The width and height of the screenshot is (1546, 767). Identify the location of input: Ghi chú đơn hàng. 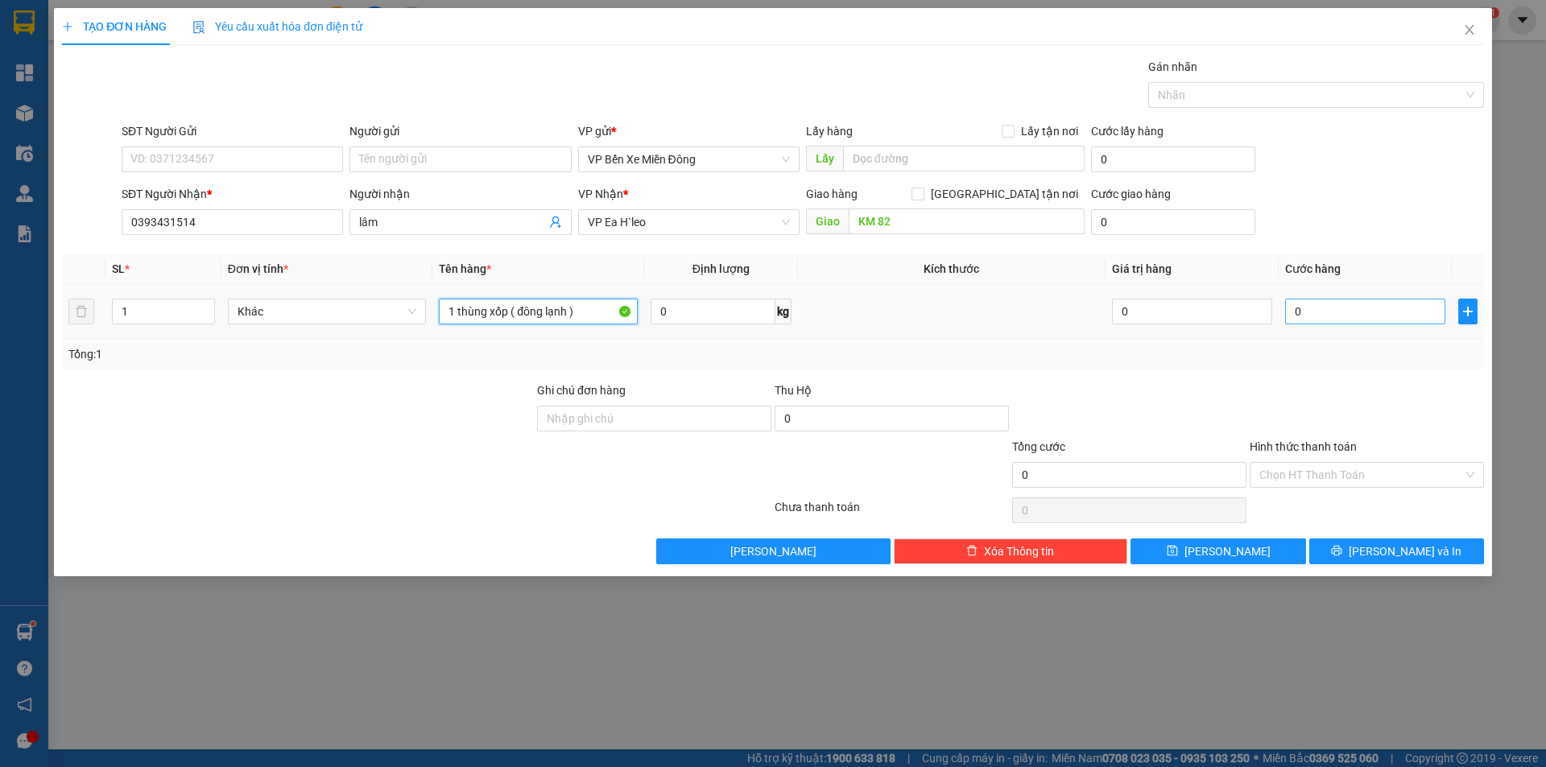
(654, 419).